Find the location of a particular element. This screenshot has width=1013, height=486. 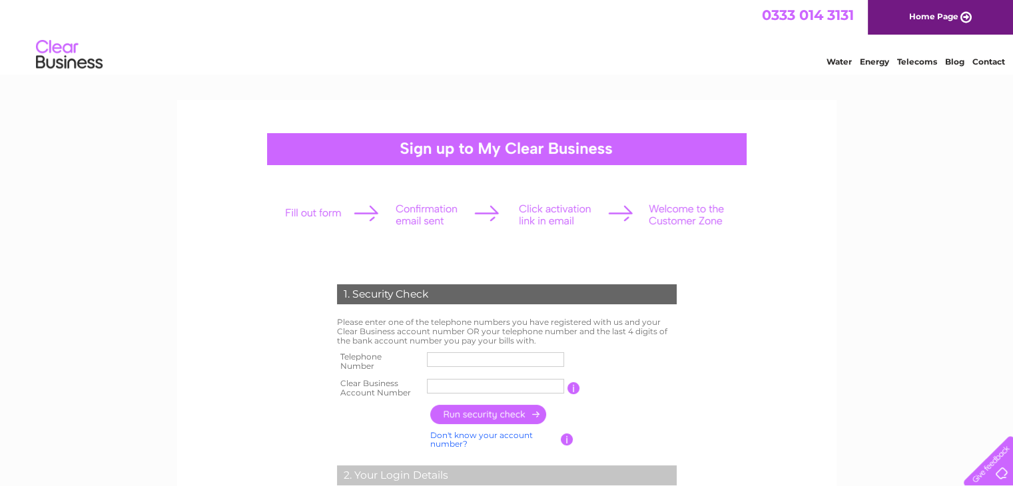

a: Blog is located at coordinates (954, 61).